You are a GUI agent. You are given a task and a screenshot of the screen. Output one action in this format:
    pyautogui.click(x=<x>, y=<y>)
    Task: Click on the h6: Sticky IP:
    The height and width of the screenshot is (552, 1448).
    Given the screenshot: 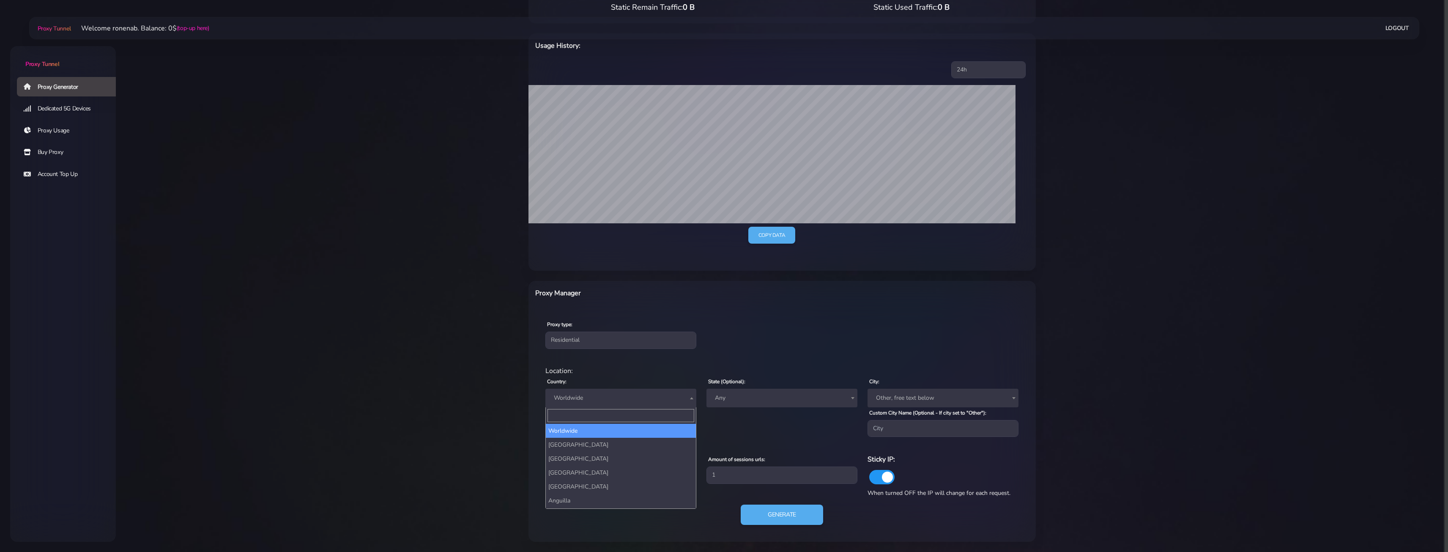 What is the action you would take?
    pyautogui.click(x=943, y=459)
    